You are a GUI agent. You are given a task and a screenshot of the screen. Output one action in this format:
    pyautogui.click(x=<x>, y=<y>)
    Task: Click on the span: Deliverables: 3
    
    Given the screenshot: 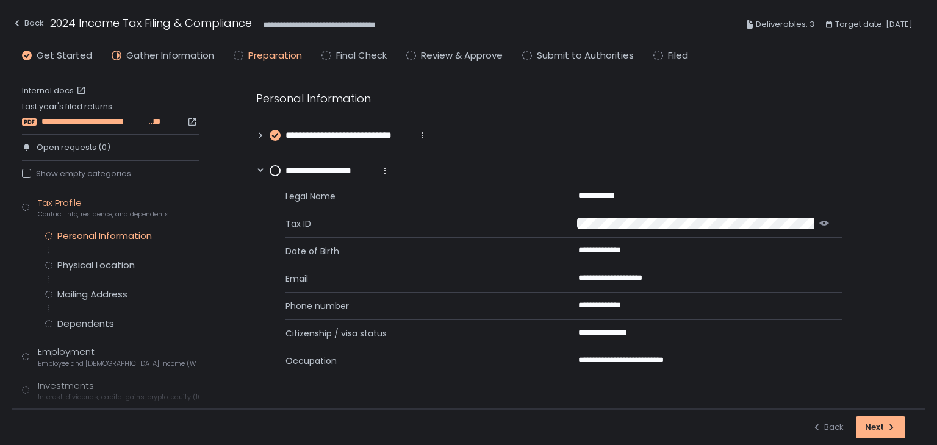 What is the action you would take?
    pyautogui.click(x=785, y=24)
    